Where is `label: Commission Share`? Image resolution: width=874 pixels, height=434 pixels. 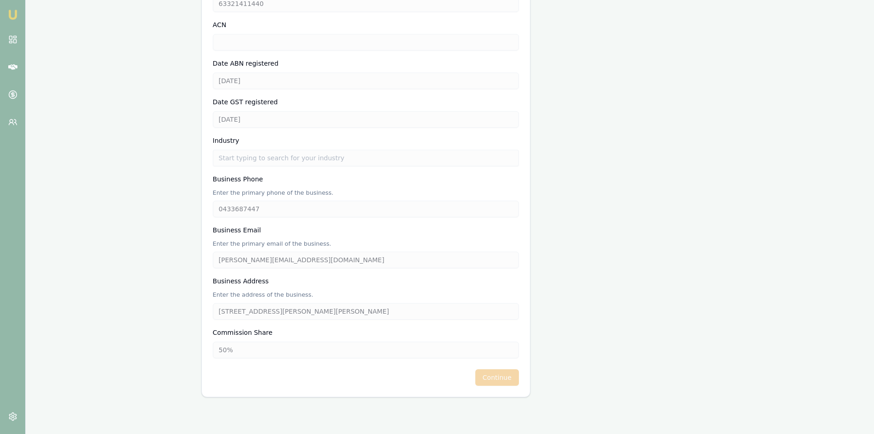 label: Commission Share is located at coordinates (243, 332).